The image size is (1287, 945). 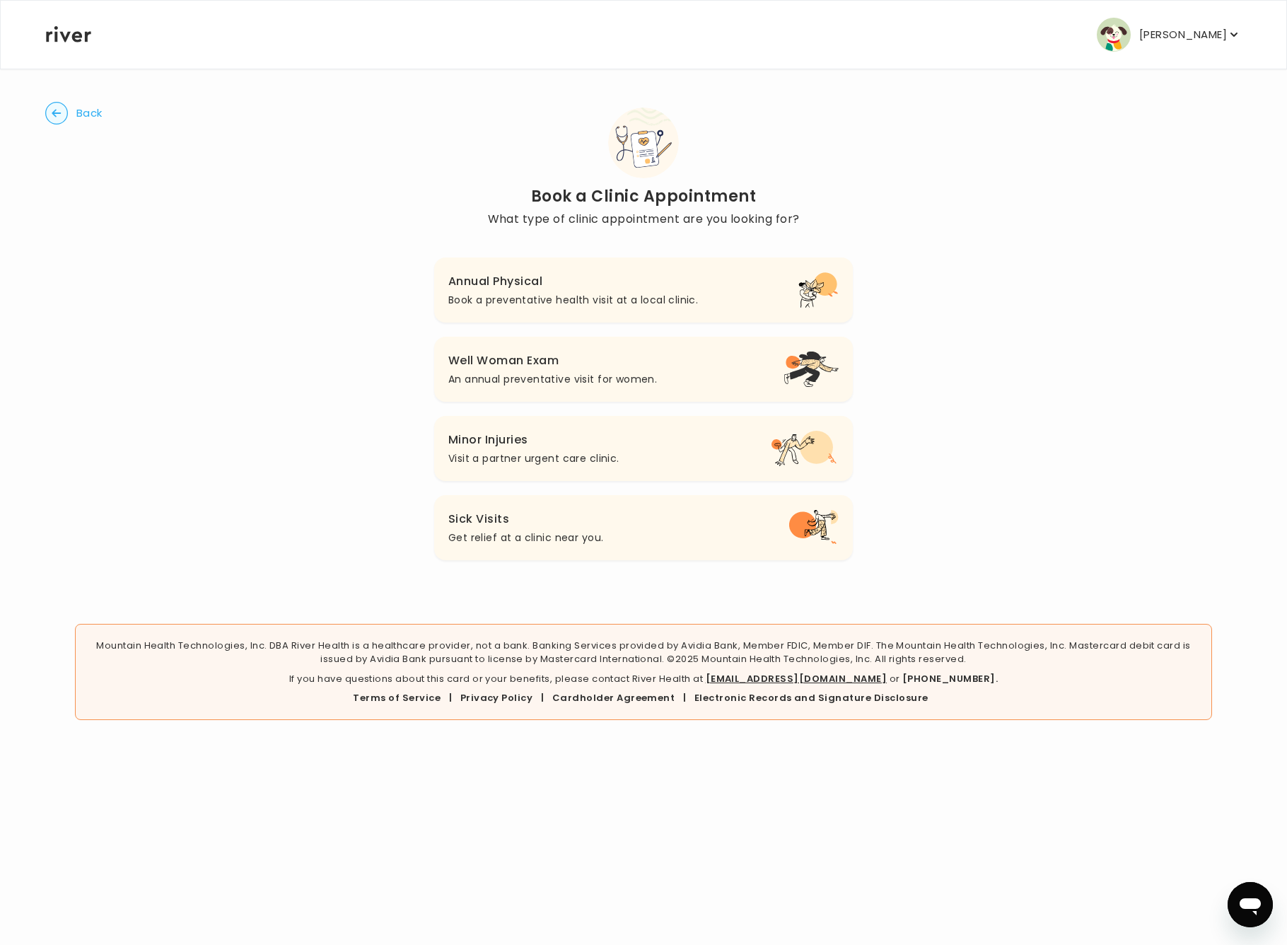 I want to click on h3: Annual Physical, so click(x=573, y=282).